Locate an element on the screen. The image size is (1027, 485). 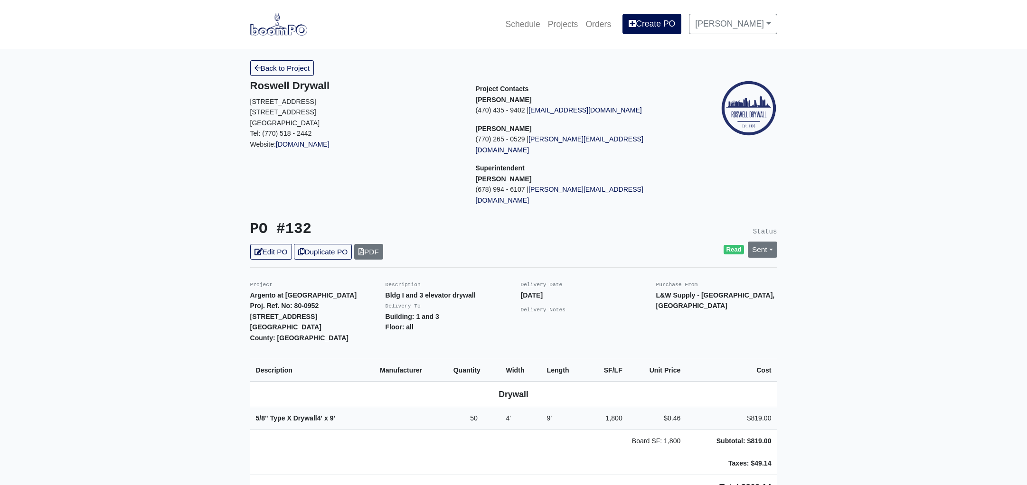
small: Delivery To is located at coordinates (403, 306).